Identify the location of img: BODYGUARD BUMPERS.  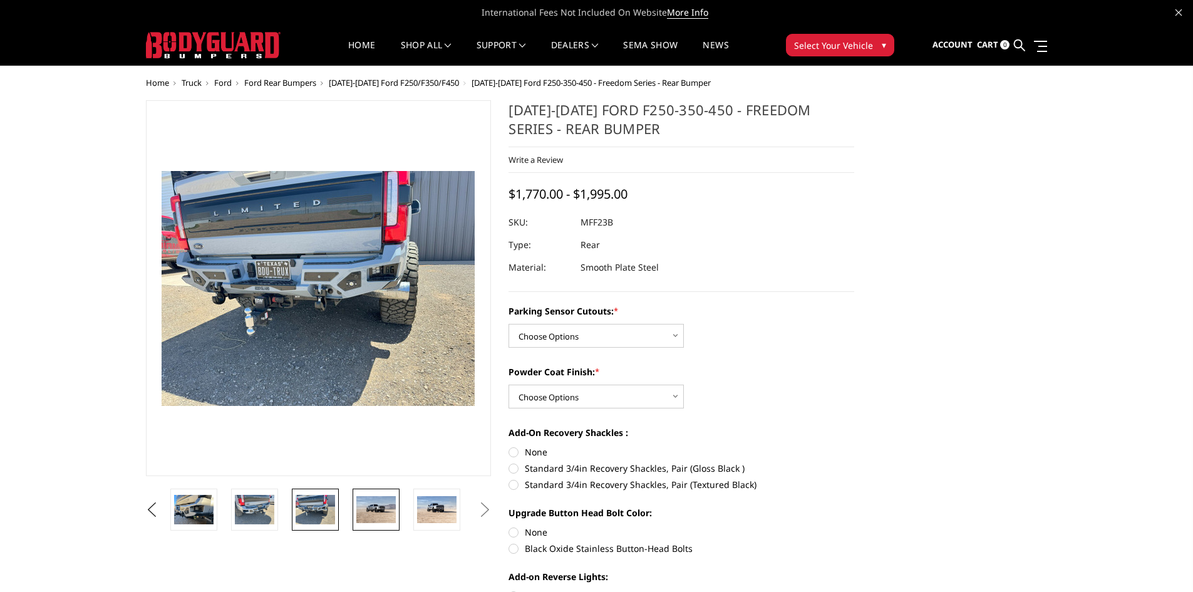
(213, 45).